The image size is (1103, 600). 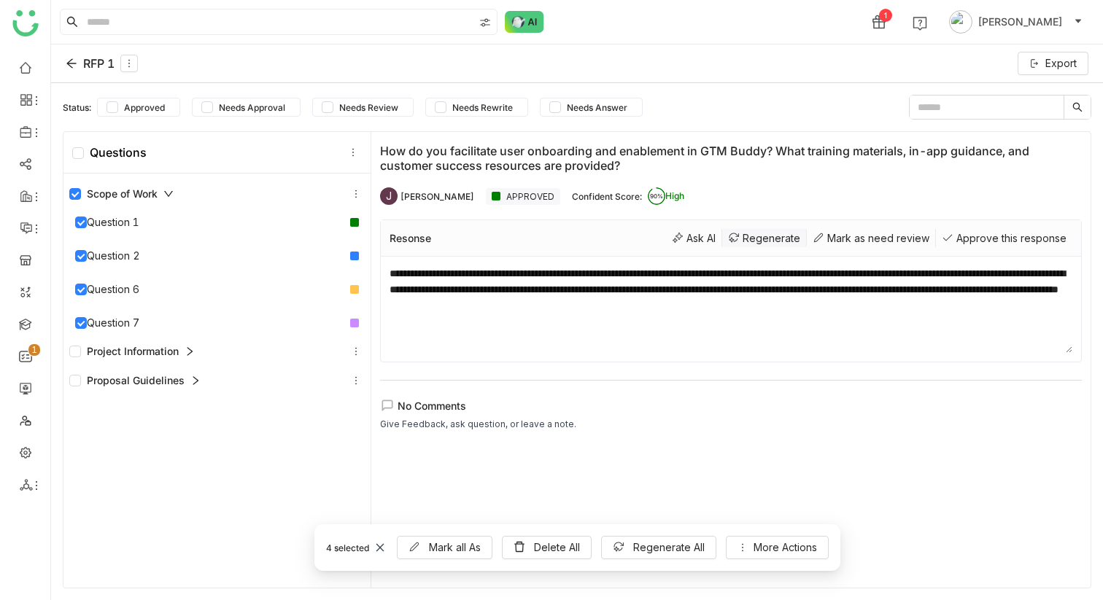 I want to click on div: Give Feedback, ask question, or leave a note., so click(x=478, y=425).